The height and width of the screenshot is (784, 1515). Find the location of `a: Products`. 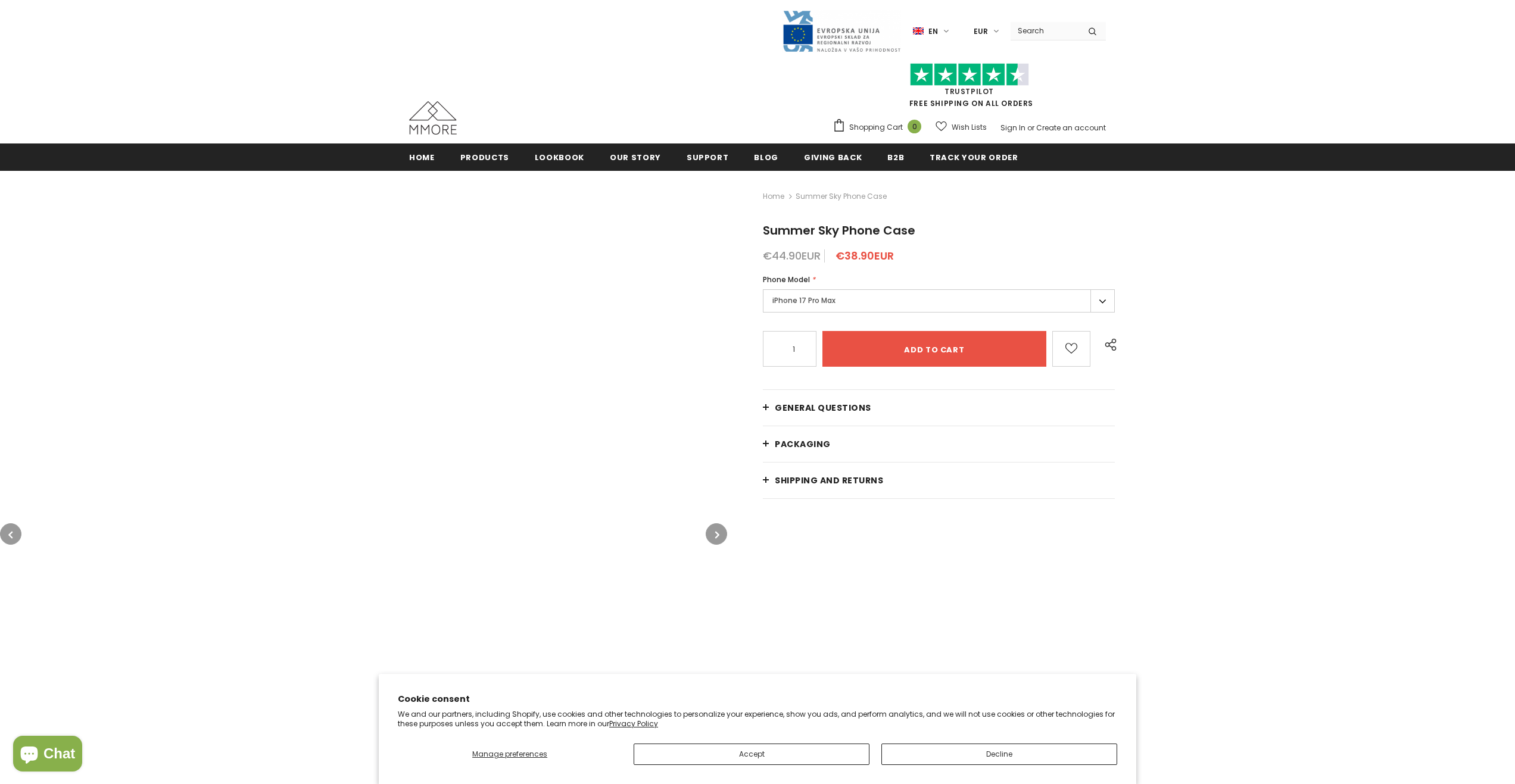

a: Products is located at coordinates (485, 157).